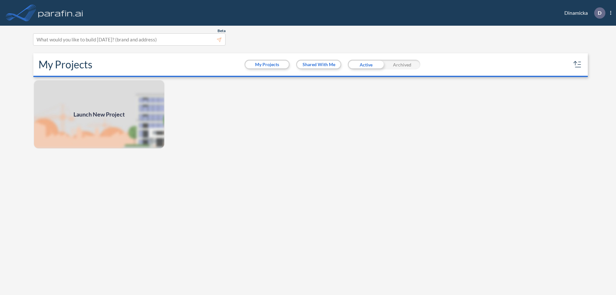  Describe the element at coordinates (99, 114) in the screenshot. I see `span: Launch New Project` at that location.